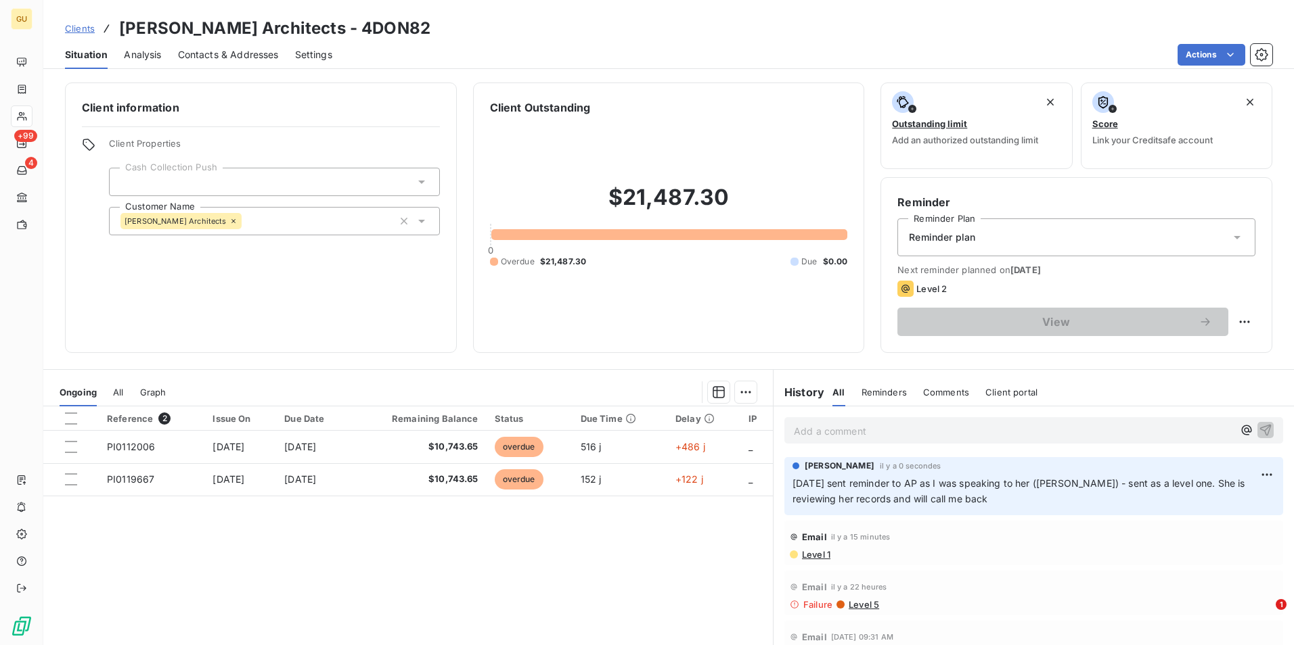 Image resolution: width=1294 pixels, height=645 pixels. Describe the element at coordinates (1055, 322) in the screenshot. I see `span: View` at that location.